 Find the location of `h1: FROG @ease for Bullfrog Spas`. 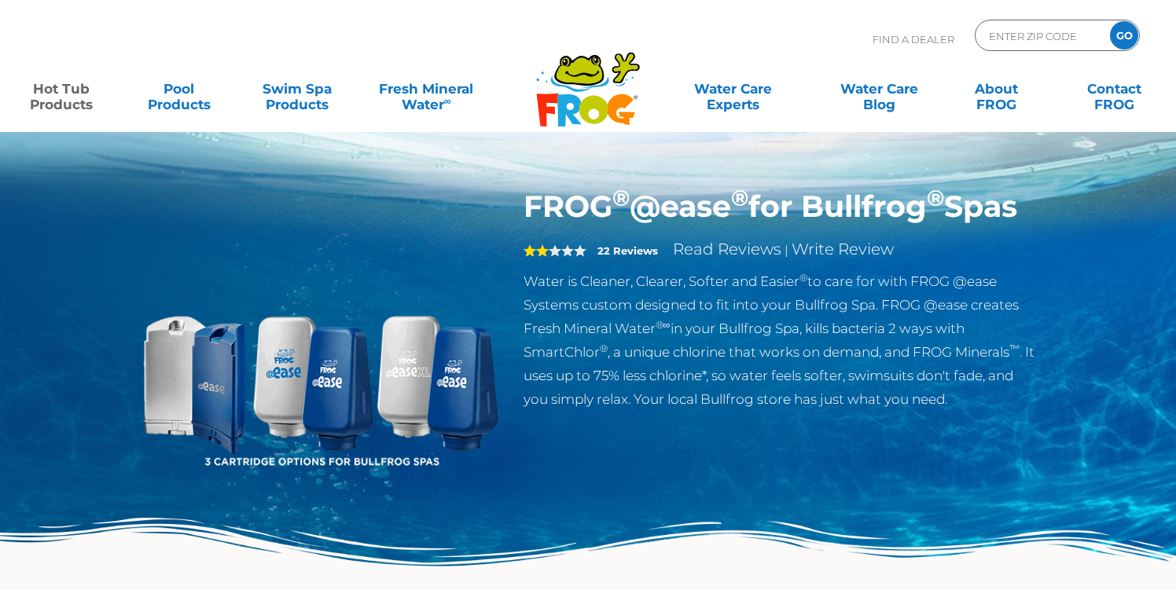

h1: FROG @ease for Bullfrog Spas is located at coordinates (780, 207).